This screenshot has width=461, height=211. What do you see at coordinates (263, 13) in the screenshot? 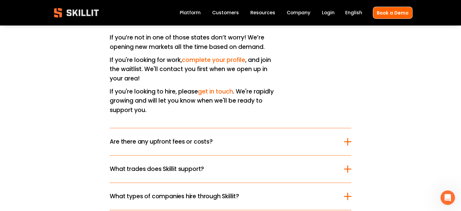
I see `a: folder dropdown` at bounding box center [263, 13].